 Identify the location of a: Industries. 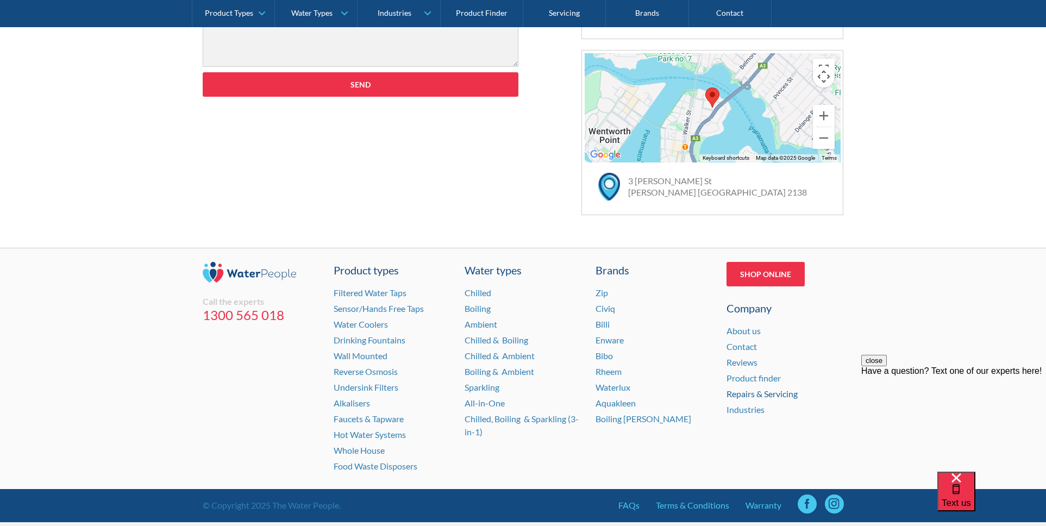
(746, 409).